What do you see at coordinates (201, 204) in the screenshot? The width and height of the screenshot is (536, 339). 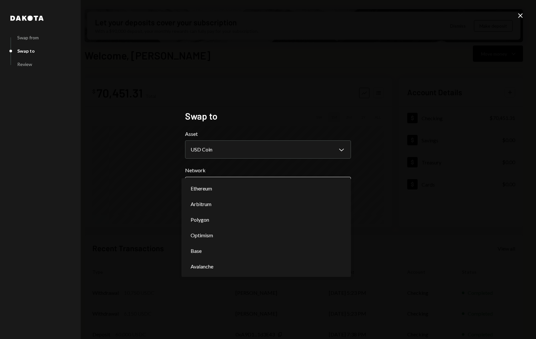 I see `span: Arbitrum` at bounding box center [201, 204].